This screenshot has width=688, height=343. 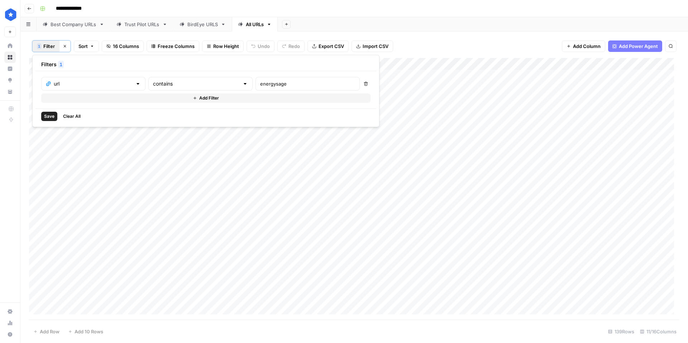 What do you see at coordinates (202, 24) in the screenshot?
I see `div: BirdEye URLS` at bounding box center [202, 24].